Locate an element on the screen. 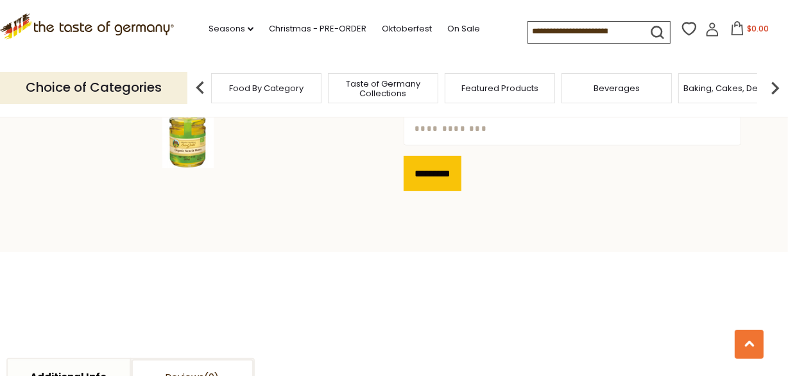 The height and width of the screenshot is (376, 788). span: Taste of Germany Collections is located at coordinates (383, 89).